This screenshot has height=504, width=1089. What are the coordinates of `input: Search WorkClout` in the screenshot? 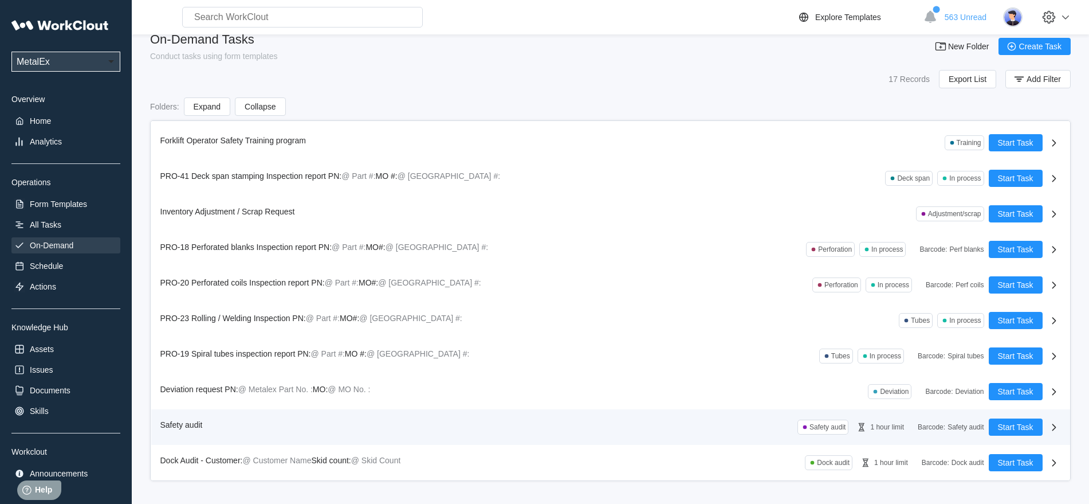 It's located at (303, 17).